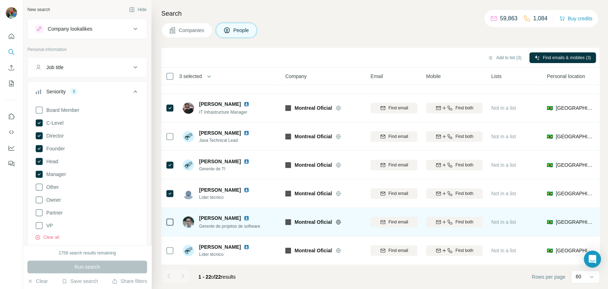 This screenshot has width=608, height=289. Describe the element at coordinates (592, 259) in the screenshot. I see `div: Open Intercom Messenger` at that location.